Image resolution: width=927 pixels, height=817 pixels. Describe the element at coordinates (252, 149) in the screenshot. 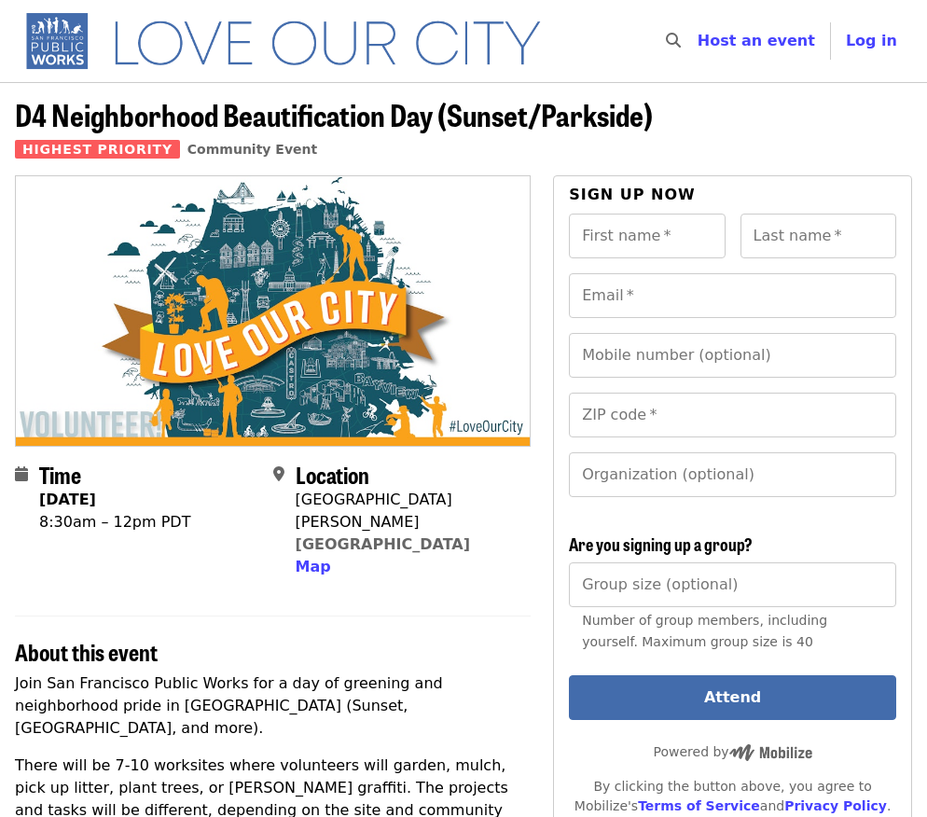

I see `a: Community Event` at that location.